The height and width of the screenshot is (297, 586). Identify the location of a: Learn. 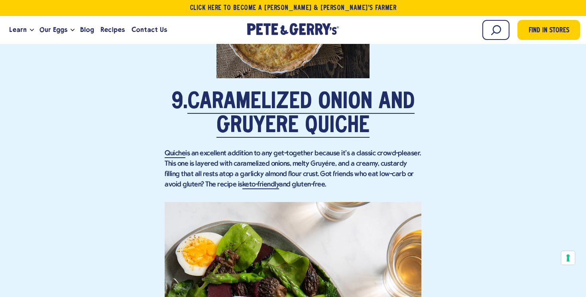
(18, 30).